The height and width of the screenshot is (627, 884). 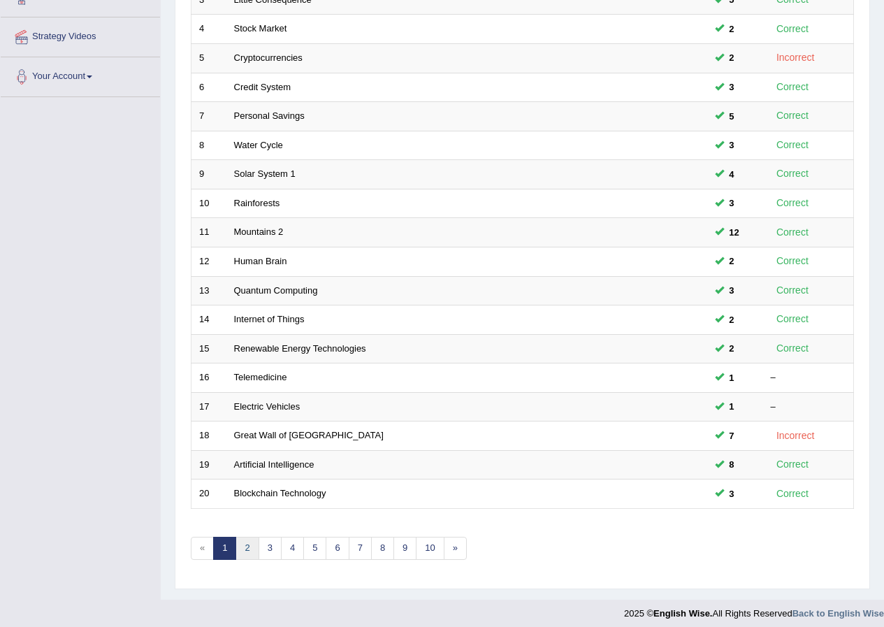 What do you see at coordinates (838, 613) in the screenshot?
I see `a: Back to English Wise` at bounding box center [838, 613].